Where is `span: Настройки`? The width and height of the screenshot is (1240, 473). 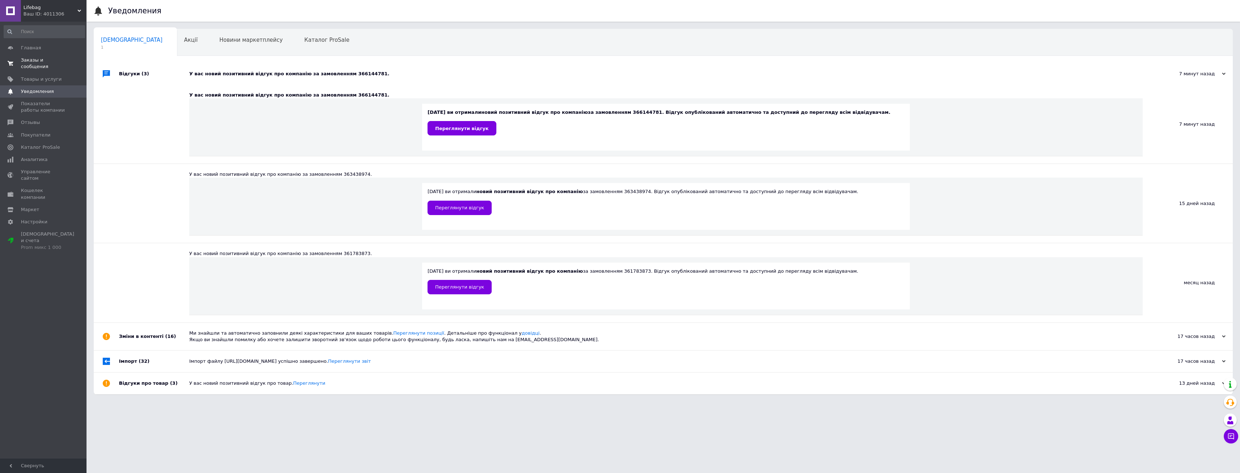
span: Настройки is located at coordinates (34, 222).